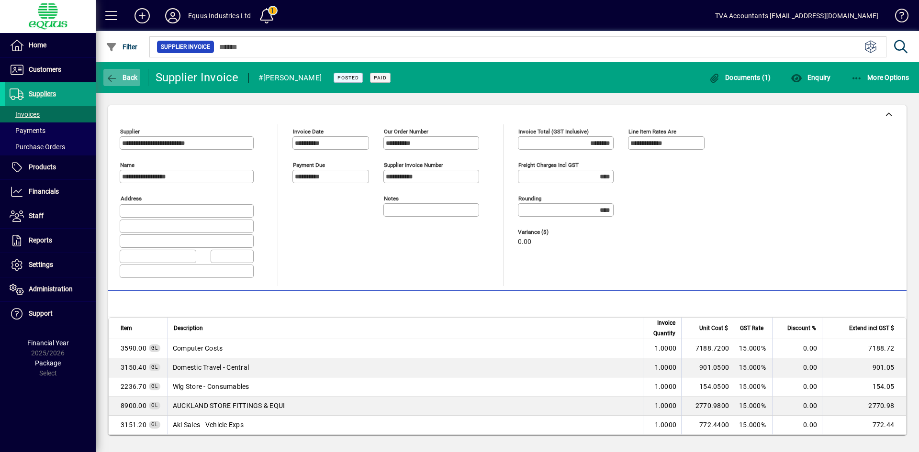 The height and width of the screenshot is (452, 919). What do you see at coordinates (134, 425) in the screenshot?
I see `span: Akl Sales - Vehicle Exps` at bounding box center [134, 425].